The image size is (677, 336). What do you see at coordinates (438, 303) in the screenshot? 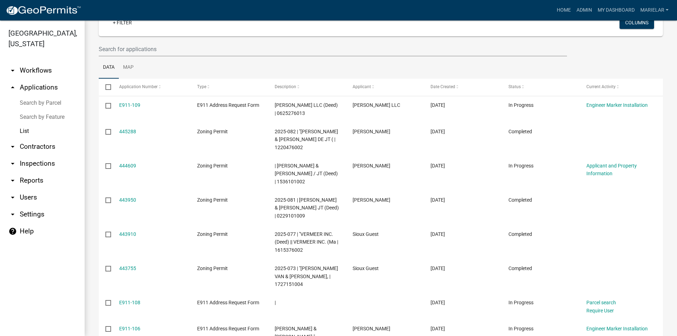
I see `span: 06/30/2025` at bounding box center [438, 303].